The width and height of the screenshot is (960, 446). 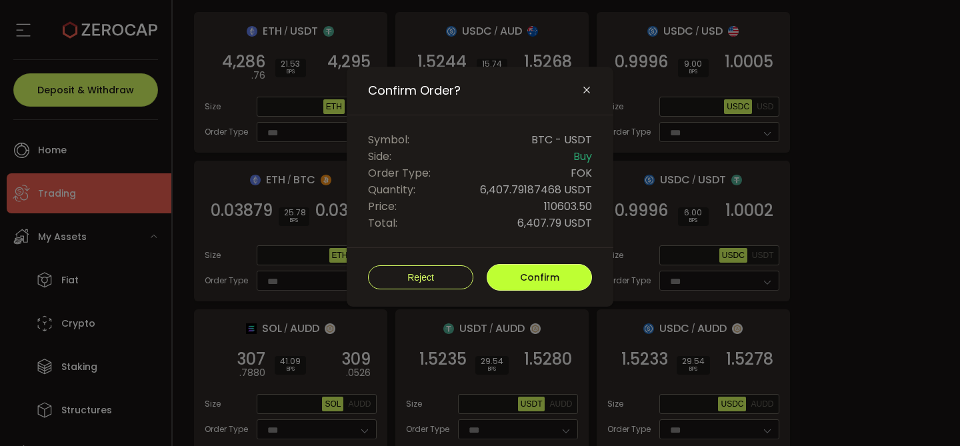 I want to click on button: Reject, so click(x=421, y=277).